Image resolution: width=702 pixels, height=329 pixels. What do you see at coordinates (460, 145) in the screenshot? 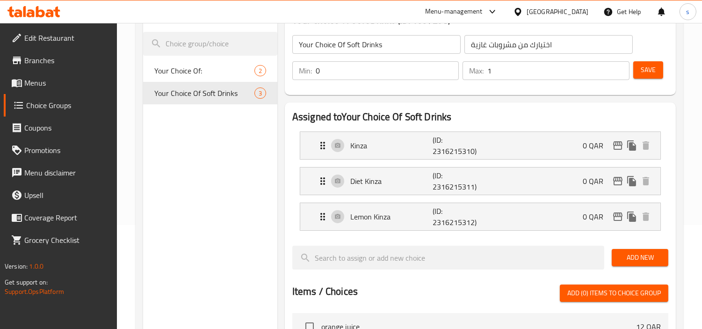
I see `p: (ID: 2316215310)` at bounding box center [460, 145].